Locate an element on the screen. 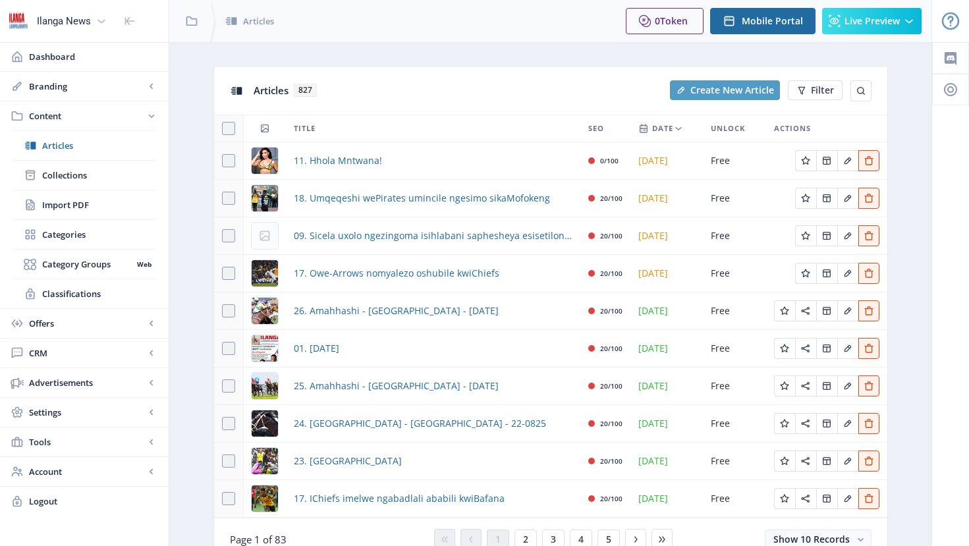 The image size is (969, 546). img: 28e02974-99e6-4165-9444-67a985f19d56.png is located at coordinates (265, 311).